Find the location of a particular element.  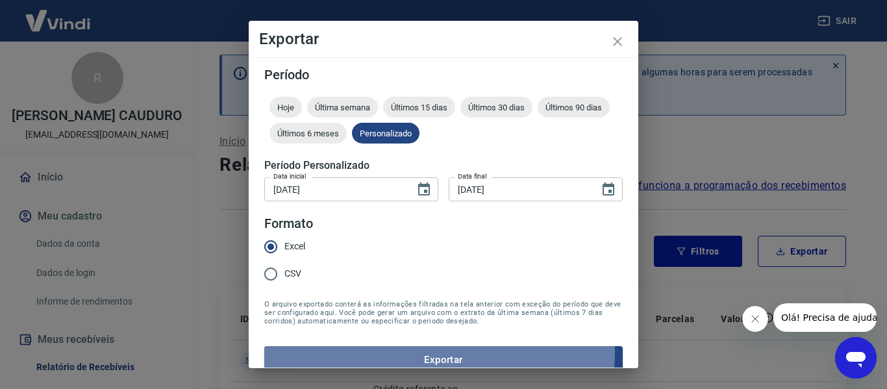

span: Última semana is located at coordinates (342, 107).